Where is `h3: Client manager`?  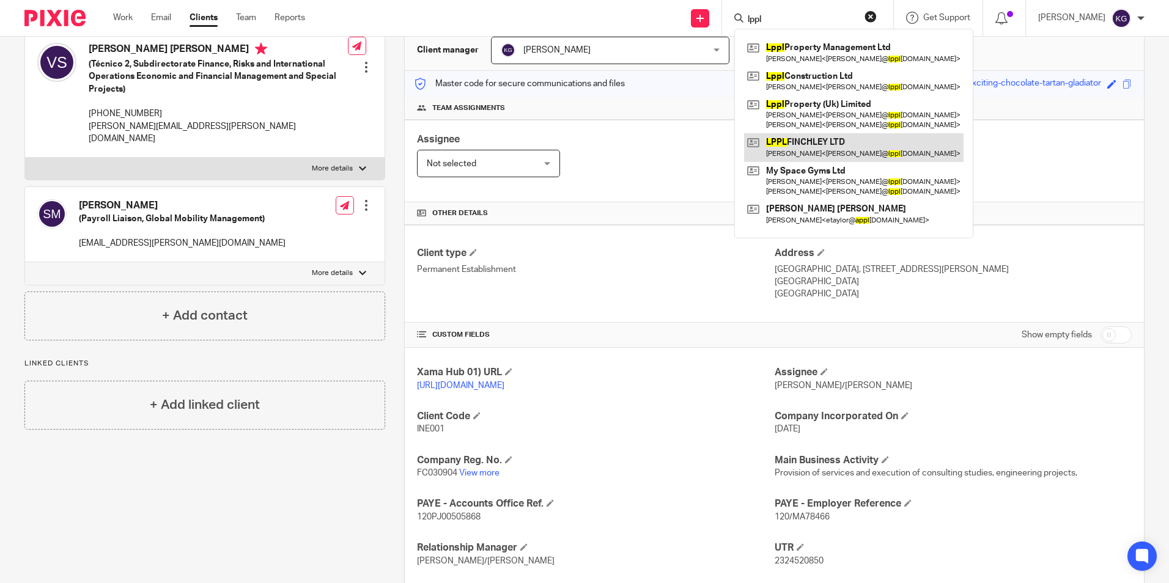 h3: Client manager is located at coordinates (447, 50).